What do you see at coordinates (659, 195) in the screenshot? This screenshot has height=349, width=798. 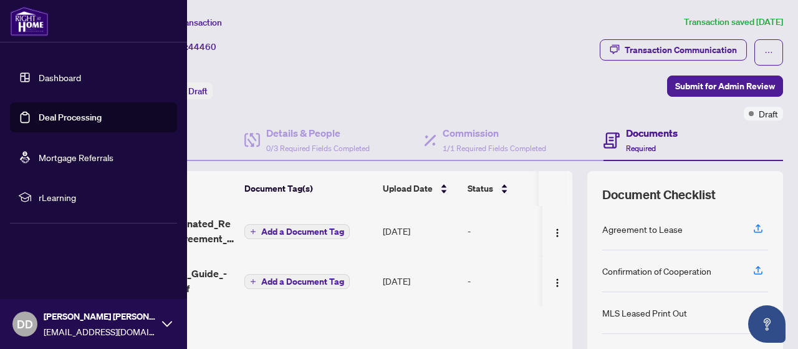 I see `span: Document Checklist` at bounding box center [659, 195].